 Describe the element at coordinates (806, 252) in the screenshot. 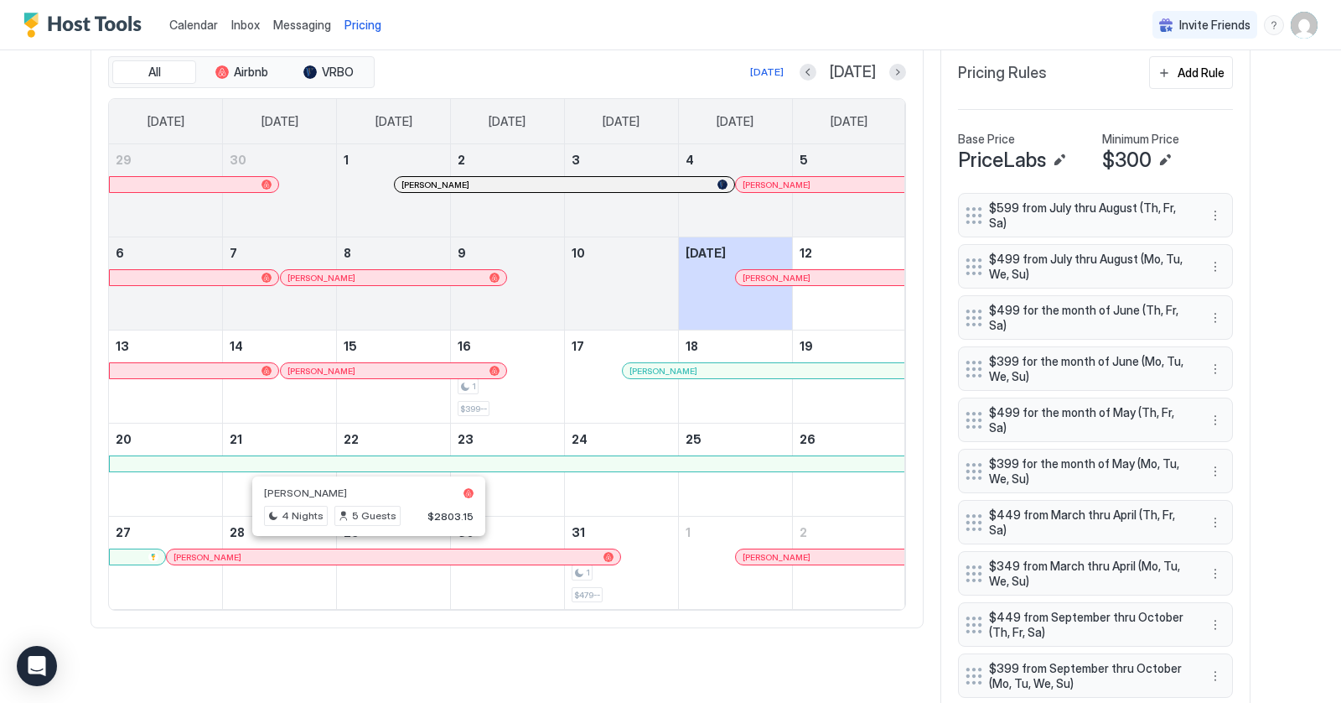

I see `span: 12` at that location.